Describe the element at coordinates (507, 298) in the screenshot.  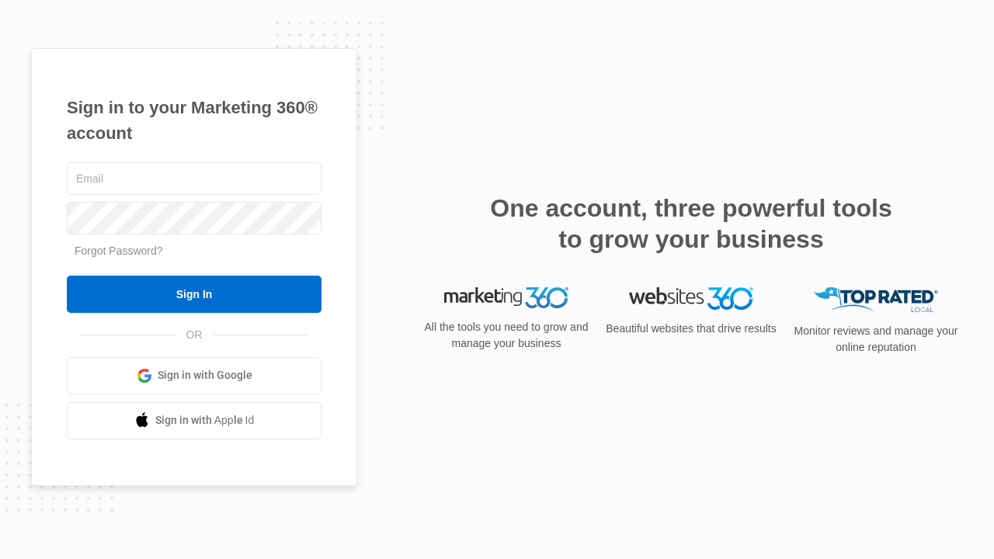
I see `img: Marketing 360` at that location.